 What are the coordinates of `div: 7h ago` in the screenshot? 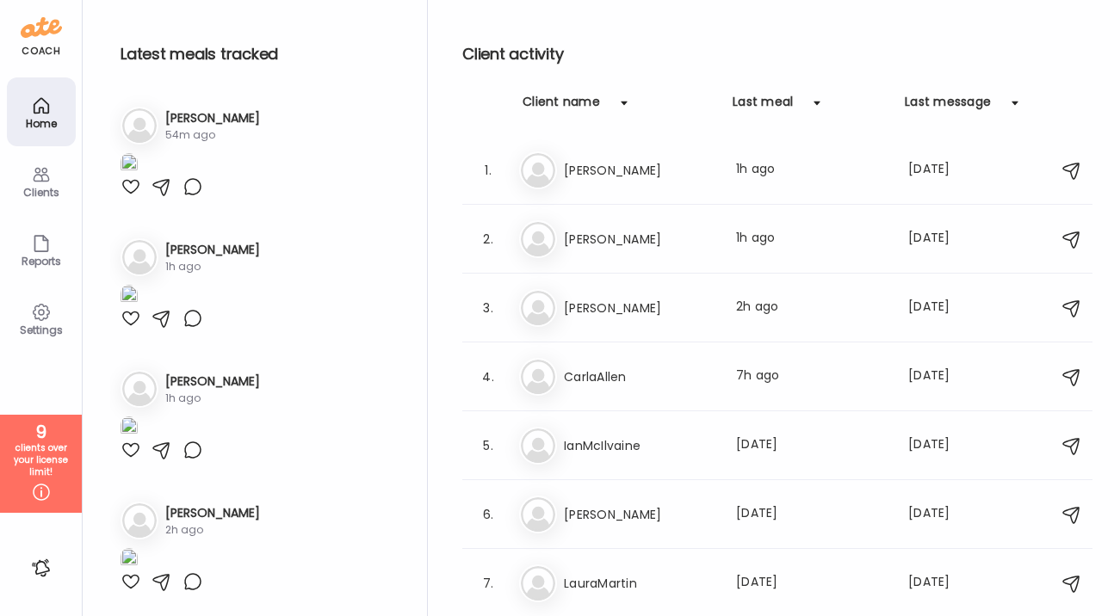 It's located at (812, 377).